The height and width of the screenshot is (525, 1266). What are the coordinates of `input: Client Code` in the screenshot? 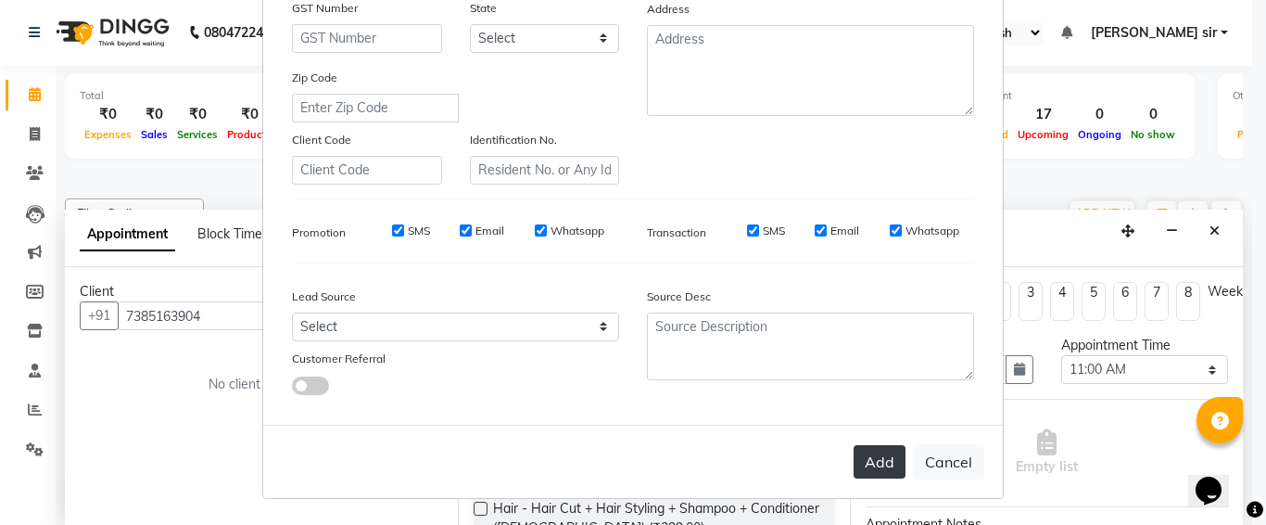 It's located at (367, 170).